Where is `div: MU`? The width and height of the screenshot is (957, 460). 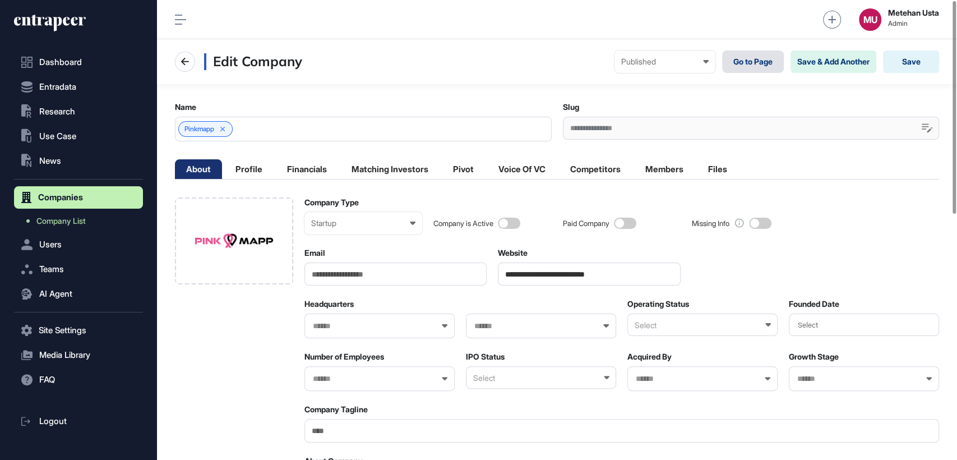 div: MU is located at coordinates (870, 20).